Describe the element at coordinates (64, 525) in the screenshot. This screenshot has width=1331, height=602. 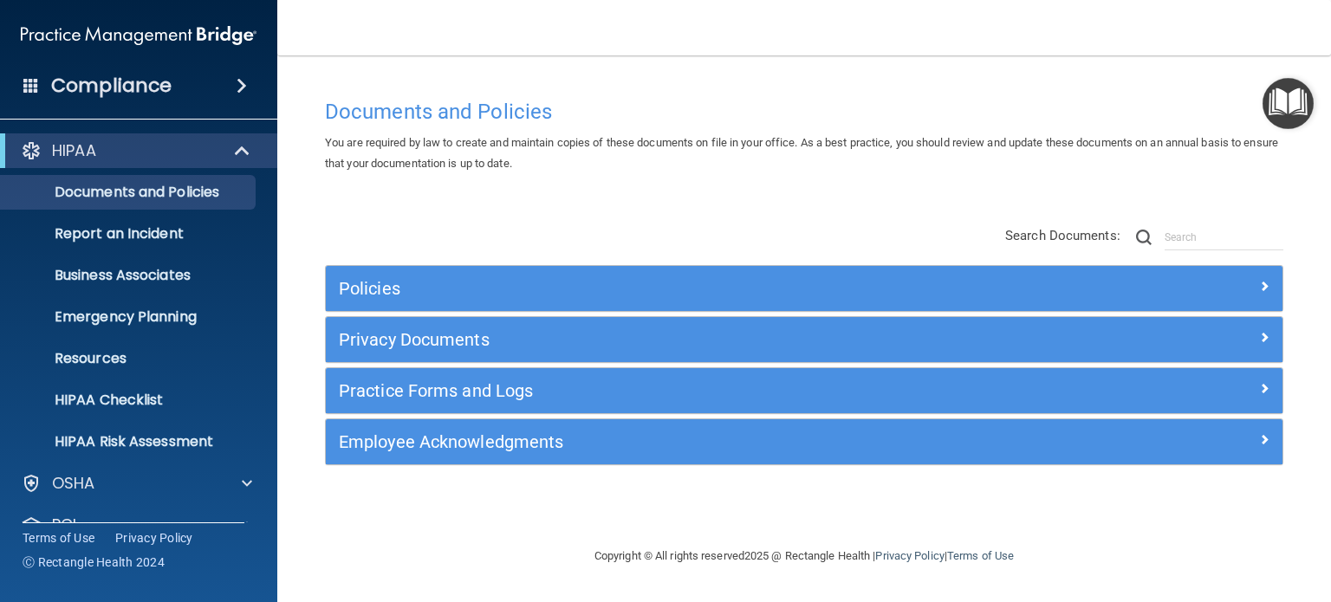
I see `p: PCI` at that location.